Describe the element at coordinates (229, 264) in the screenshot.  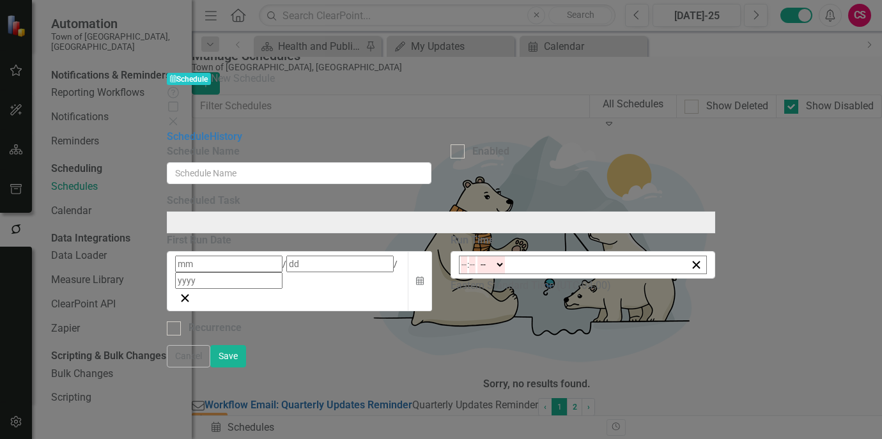
I see `input: mm` at that location.